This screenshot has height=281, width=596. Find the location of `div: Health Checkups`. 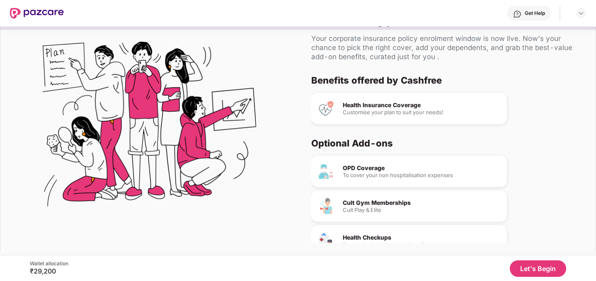

div: Health Checkups is located at coordinates (421, 238).